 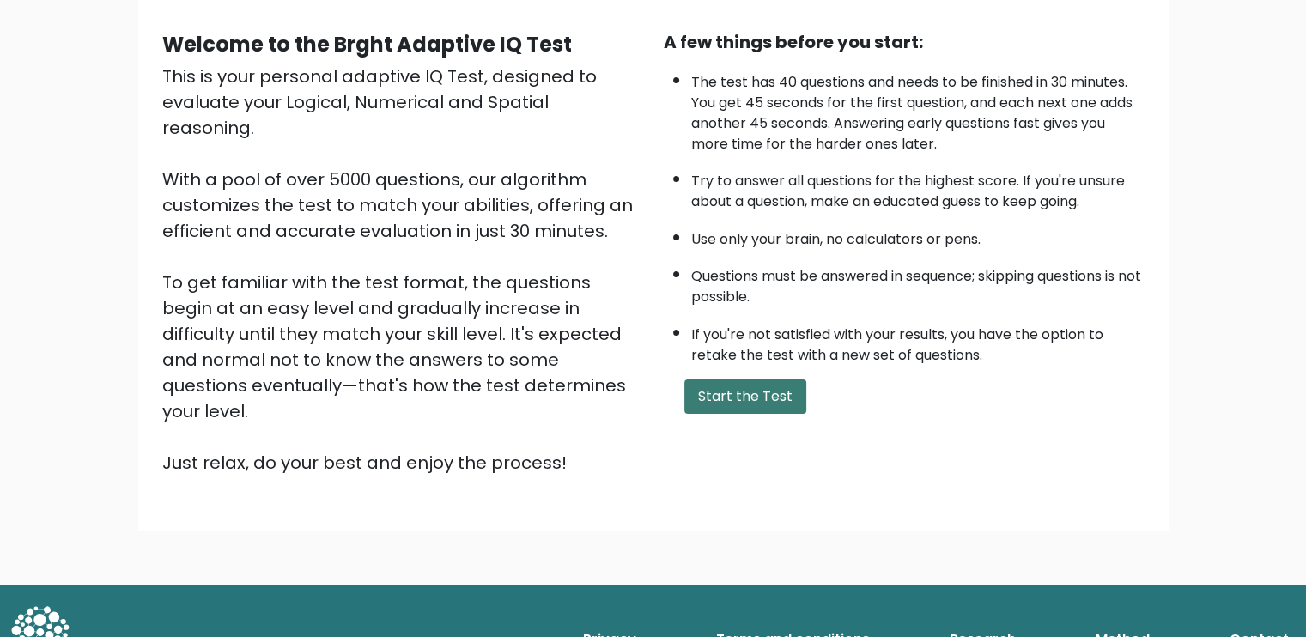 I want to click on li: Try to answer all questions for the highest score. If you're unsure about a question, make an edu..., so click(x=918, y=187).